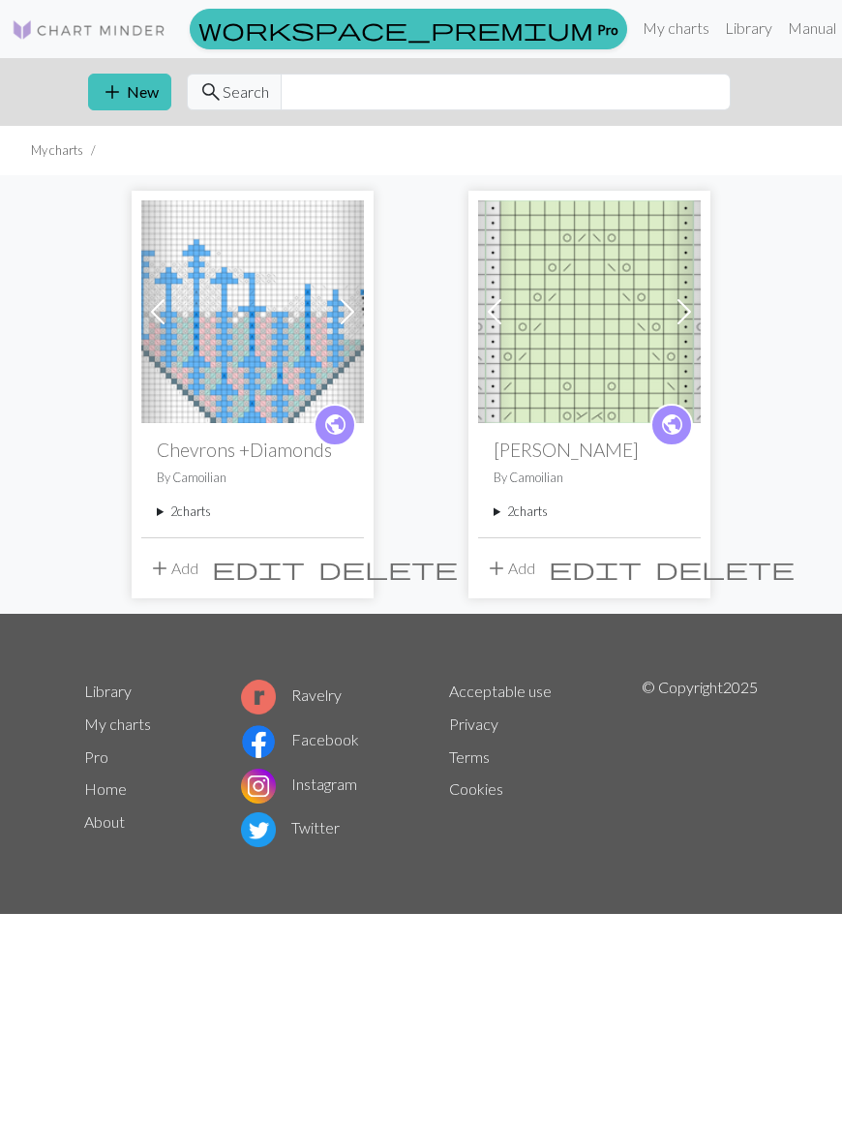 The image size is (842, 1125). I want to click on a: Rads, so click(590, 309).